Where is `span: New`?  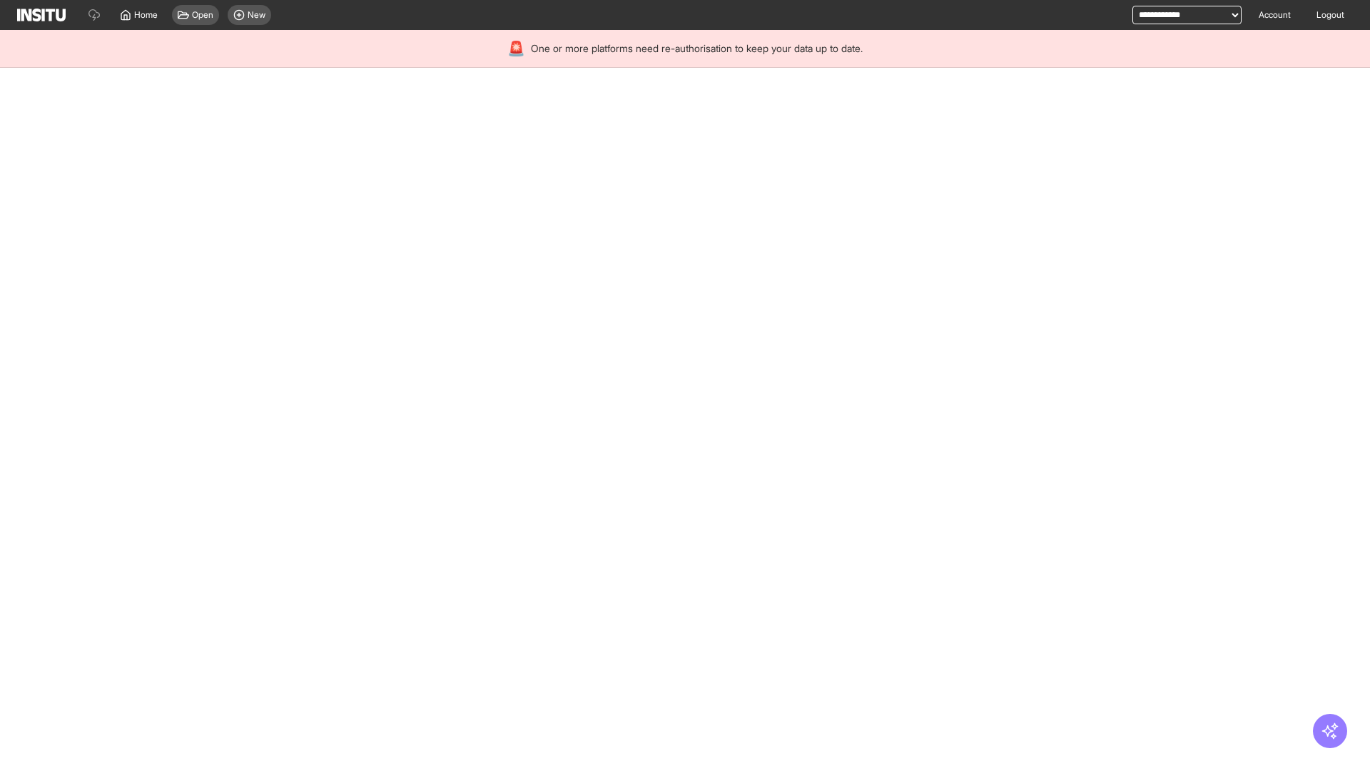
span: New is located at coordinates (256, 15).